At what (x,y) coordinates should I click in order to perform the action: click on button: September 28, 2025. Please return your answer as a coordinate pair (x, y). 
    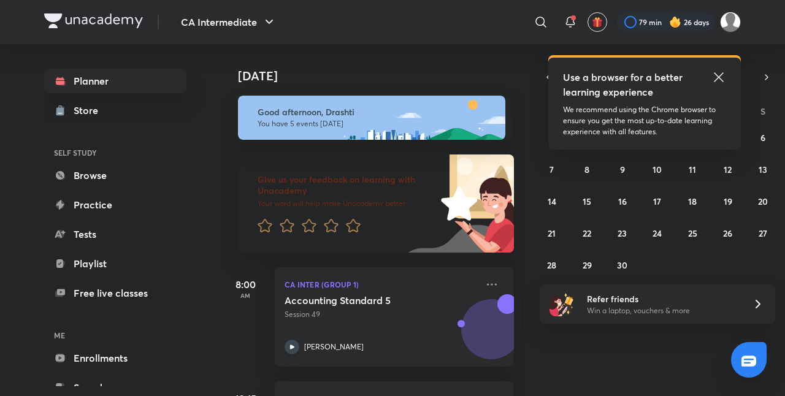
    Looking at the image, I should click on (552, 265).